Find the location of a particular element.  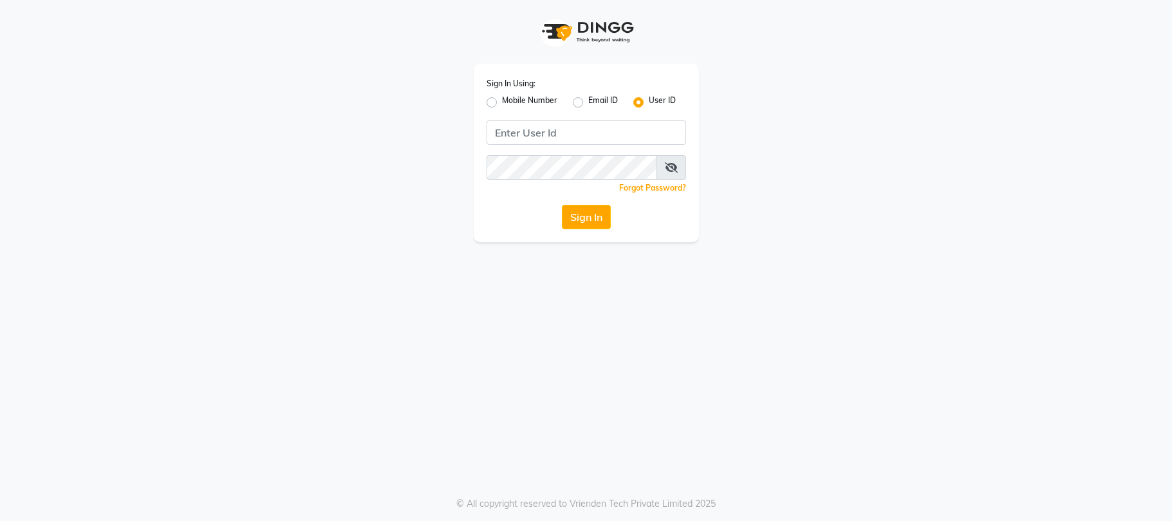

a: Forgot Password? is located at coordinates (653, 187).